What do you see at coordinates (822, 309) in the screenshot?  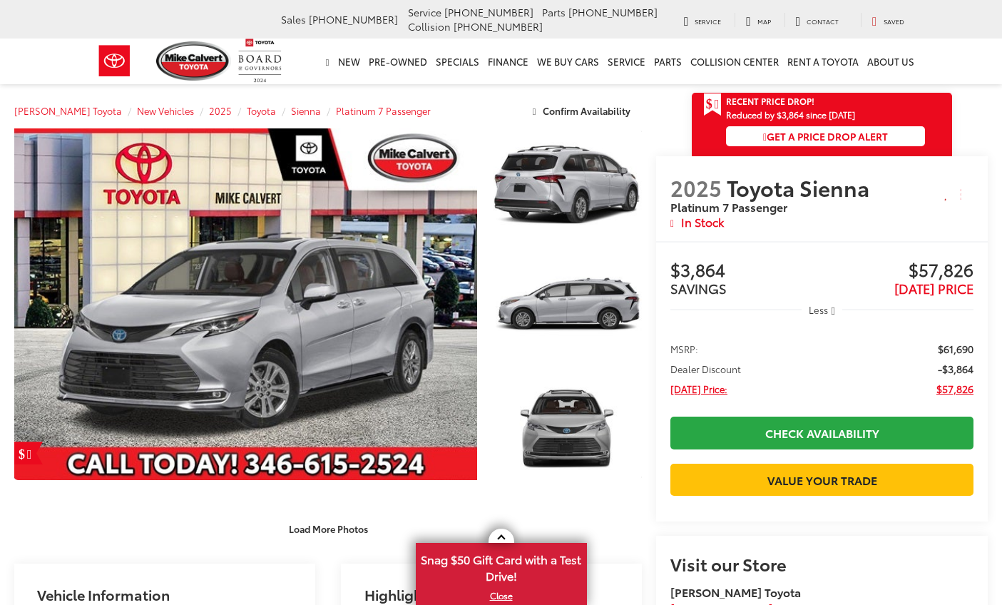 I see `button: Less` at bounding box center [822, 309].